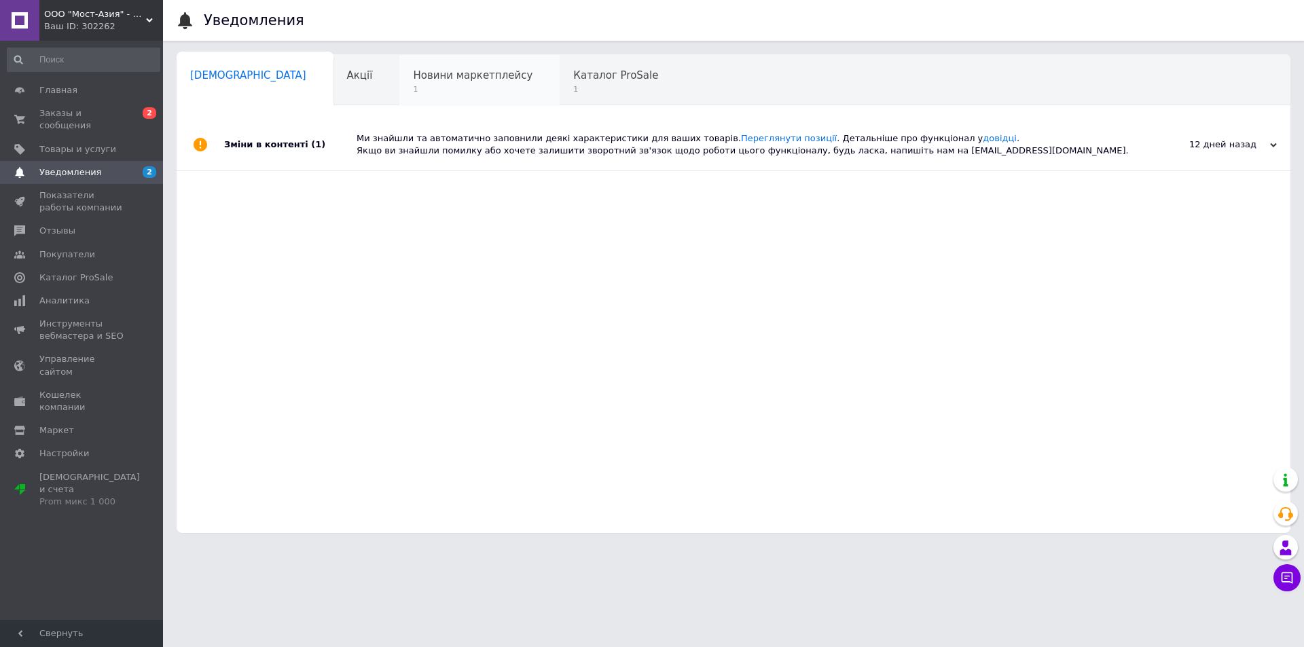  Describe the element at coordinates (82, 401) in the screenshot. I see `span: Кошелек компании` at that location.